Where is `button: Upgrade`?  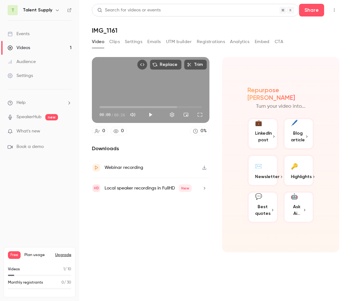
button: Upgrade is located at coordinates (63, 255).